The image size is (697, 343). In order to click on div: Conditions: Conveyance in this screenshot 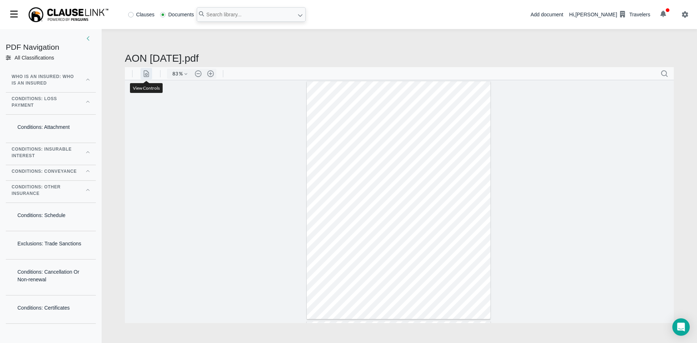, I will do `click(44, 171)`.